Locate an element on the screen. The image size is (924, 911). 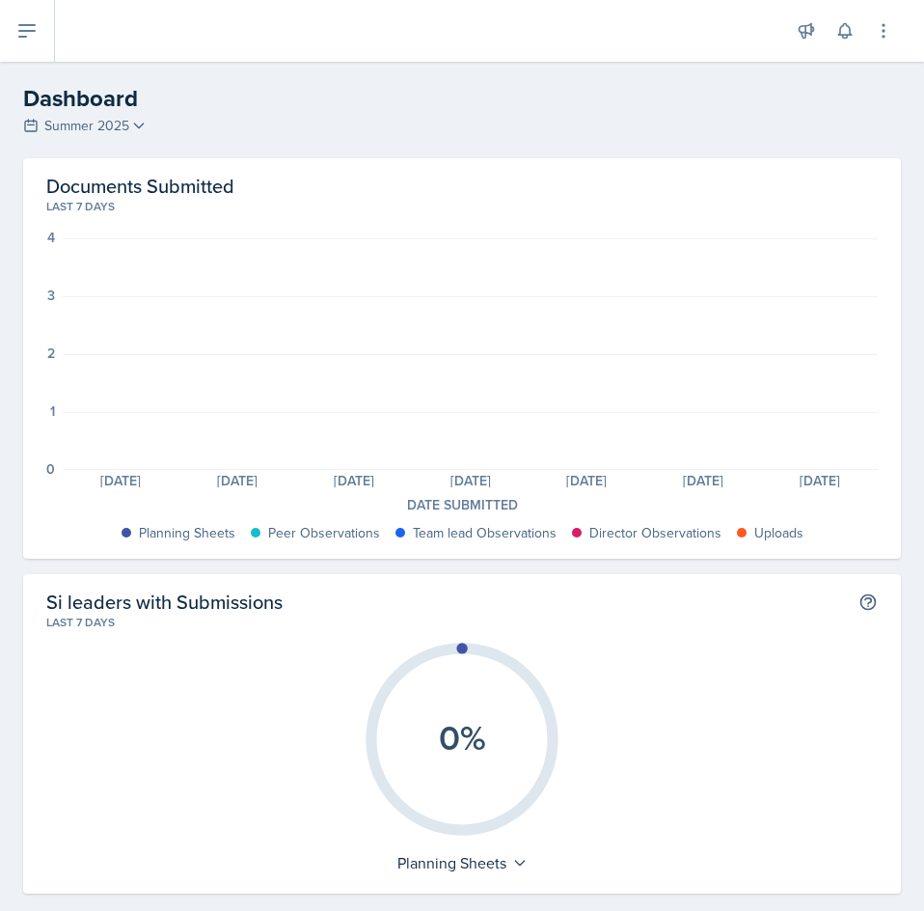
div: 0 is located at coordinates (50, 469).